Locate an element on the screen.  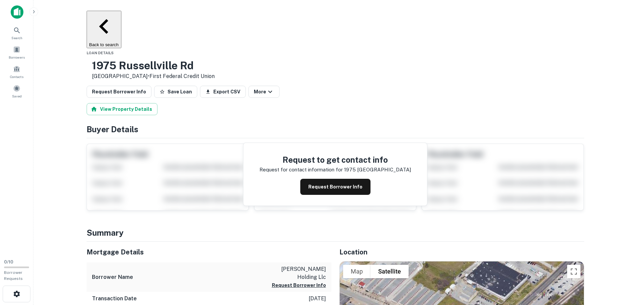
a: First Federal Credit Union is located at coordinates (182, 76).